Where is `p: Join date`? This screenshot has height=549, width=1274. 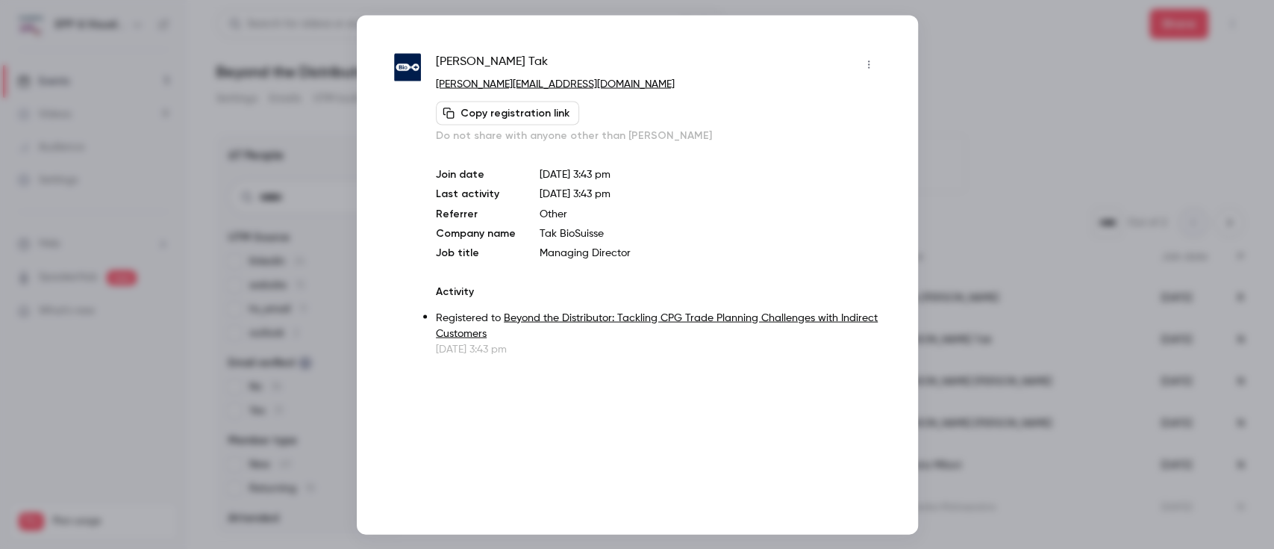
p: Join date is located at coordinates (476, 174).